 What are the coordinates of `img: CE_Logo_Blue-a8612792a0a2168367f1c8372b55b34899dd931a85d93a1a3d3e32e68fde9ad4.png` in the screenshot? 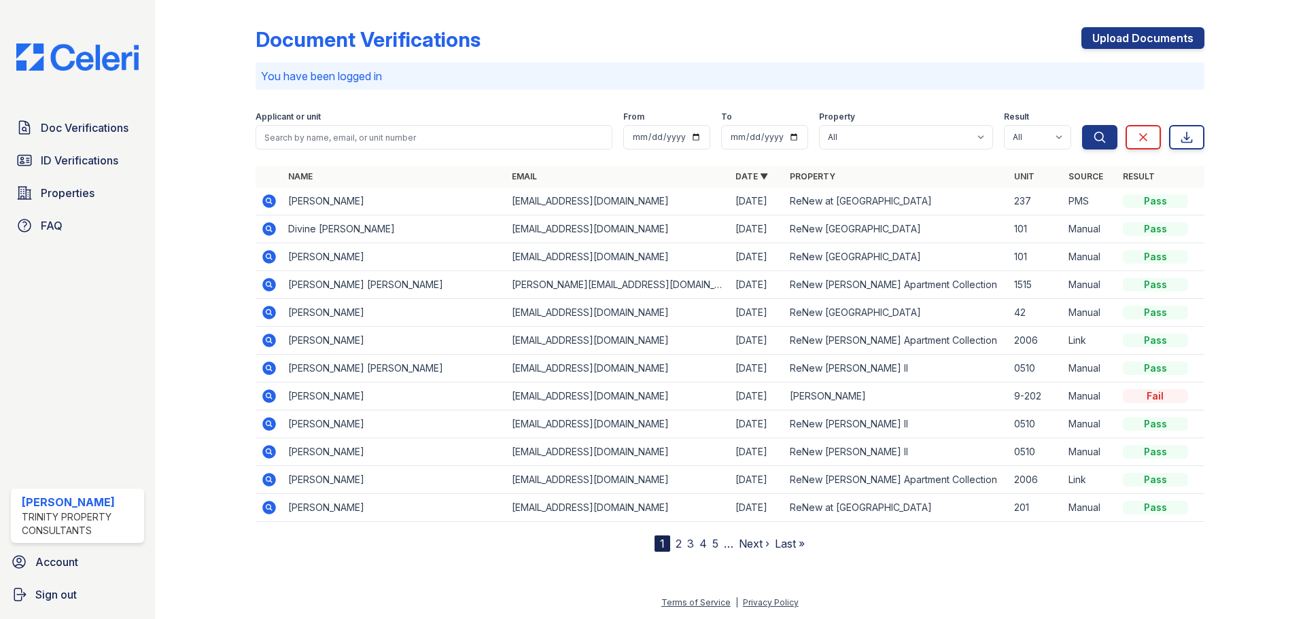 It's located at (77, 57).